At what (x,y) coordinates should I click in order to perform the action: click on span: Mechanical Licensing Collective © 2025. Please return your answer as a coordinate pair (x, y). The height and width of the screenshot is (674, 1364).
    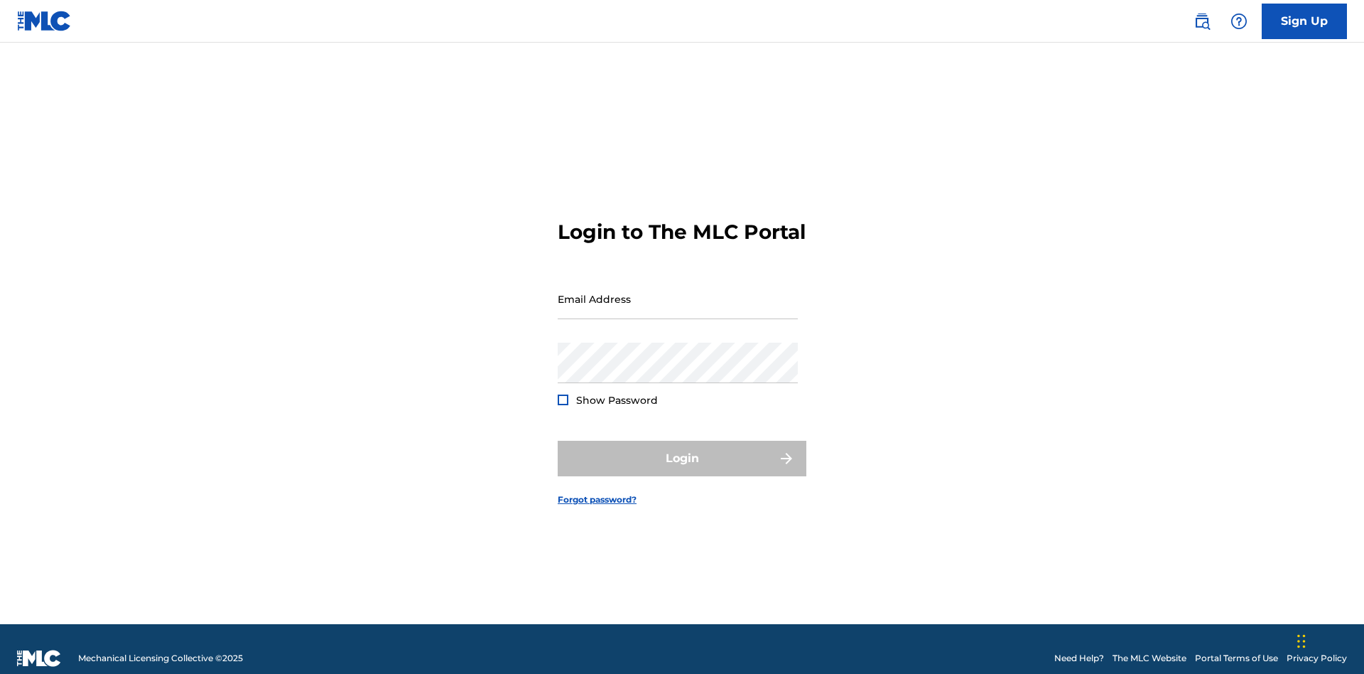
    Looking at the image, I should click on (161, 658).